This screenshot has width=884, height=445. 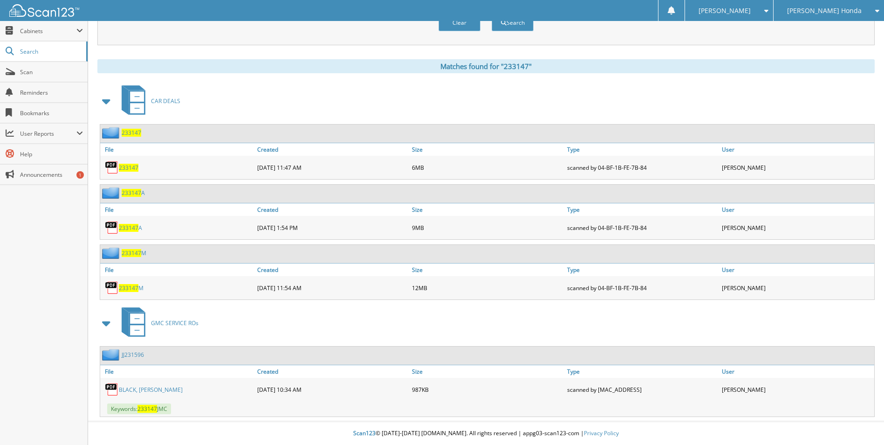 What do you see at coordinates (51, 72) in the screenshot?
I see `span: Scan` at bounding box center [51, 72].